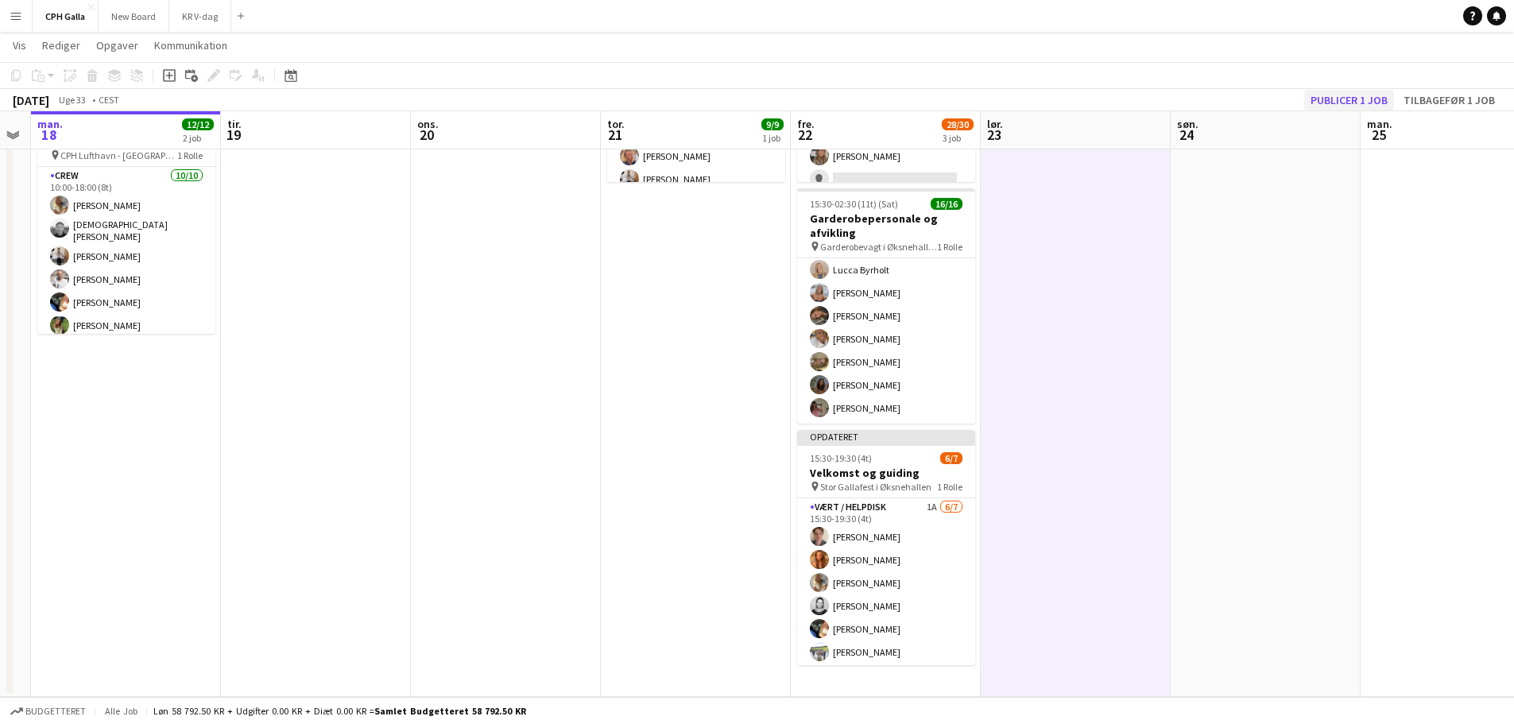 This screenshot has width=1514, height=724. I want to click on button: New Board, so click(134, 16).